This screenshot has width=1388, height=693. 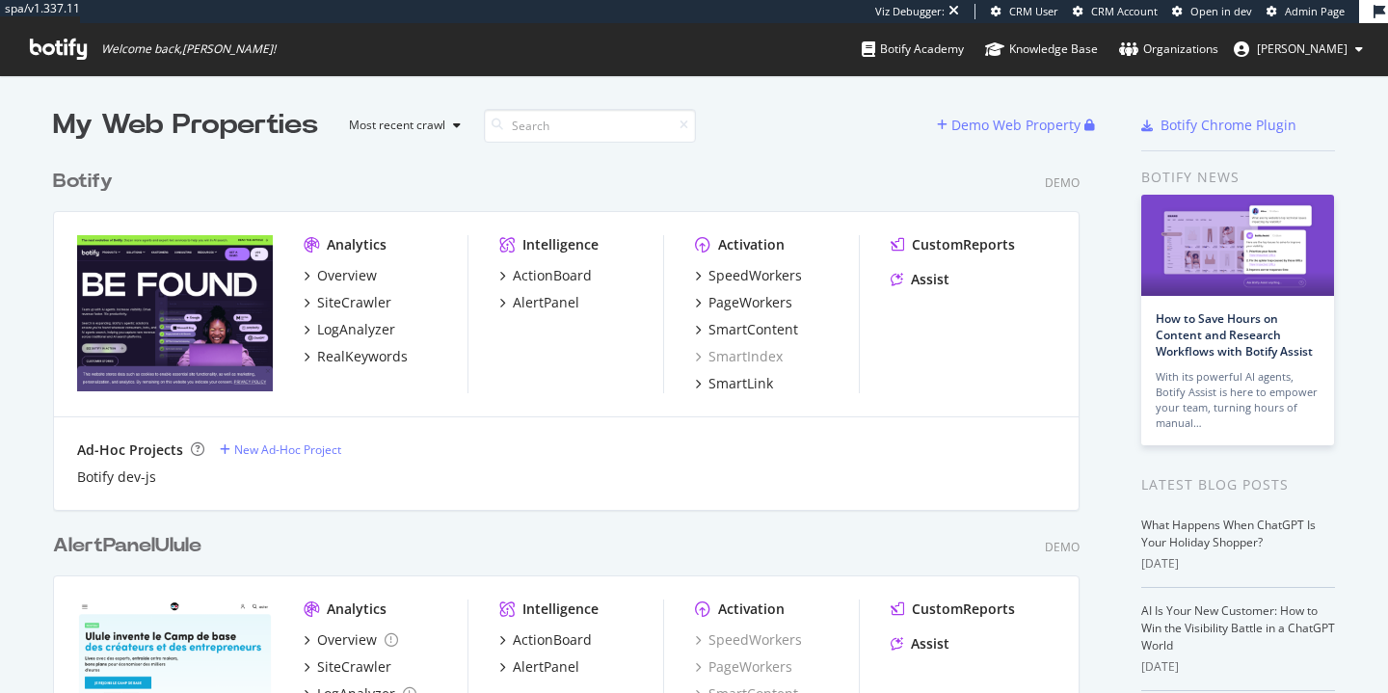 What do you see at coordinates (1010, 125) in the screenshot?
I see `button: Demo Web Property` at bounding box center [1010, 125].